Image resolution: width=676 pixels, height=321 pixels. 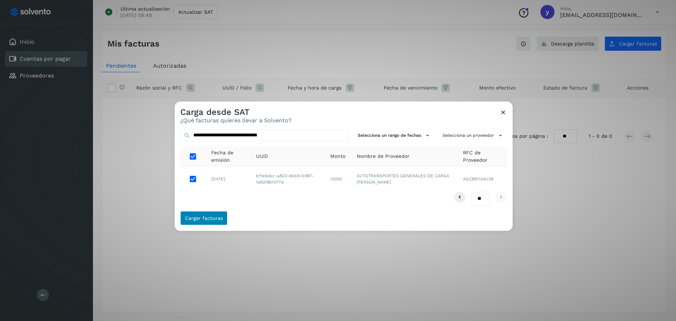 I want to click on span: UUID, so click(x=262, y=156).